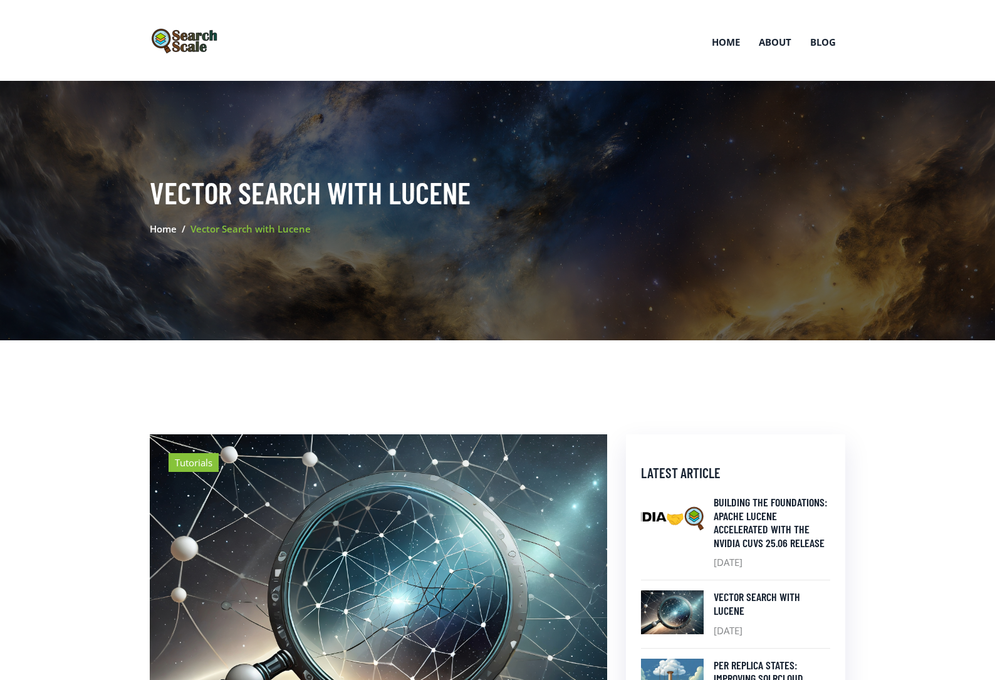 The width and height of the screenshot is (995, 680). Describe the element at coordinates (672, 517) in the screenshot. I see `img: nvidia-searchscale.png` at that location.